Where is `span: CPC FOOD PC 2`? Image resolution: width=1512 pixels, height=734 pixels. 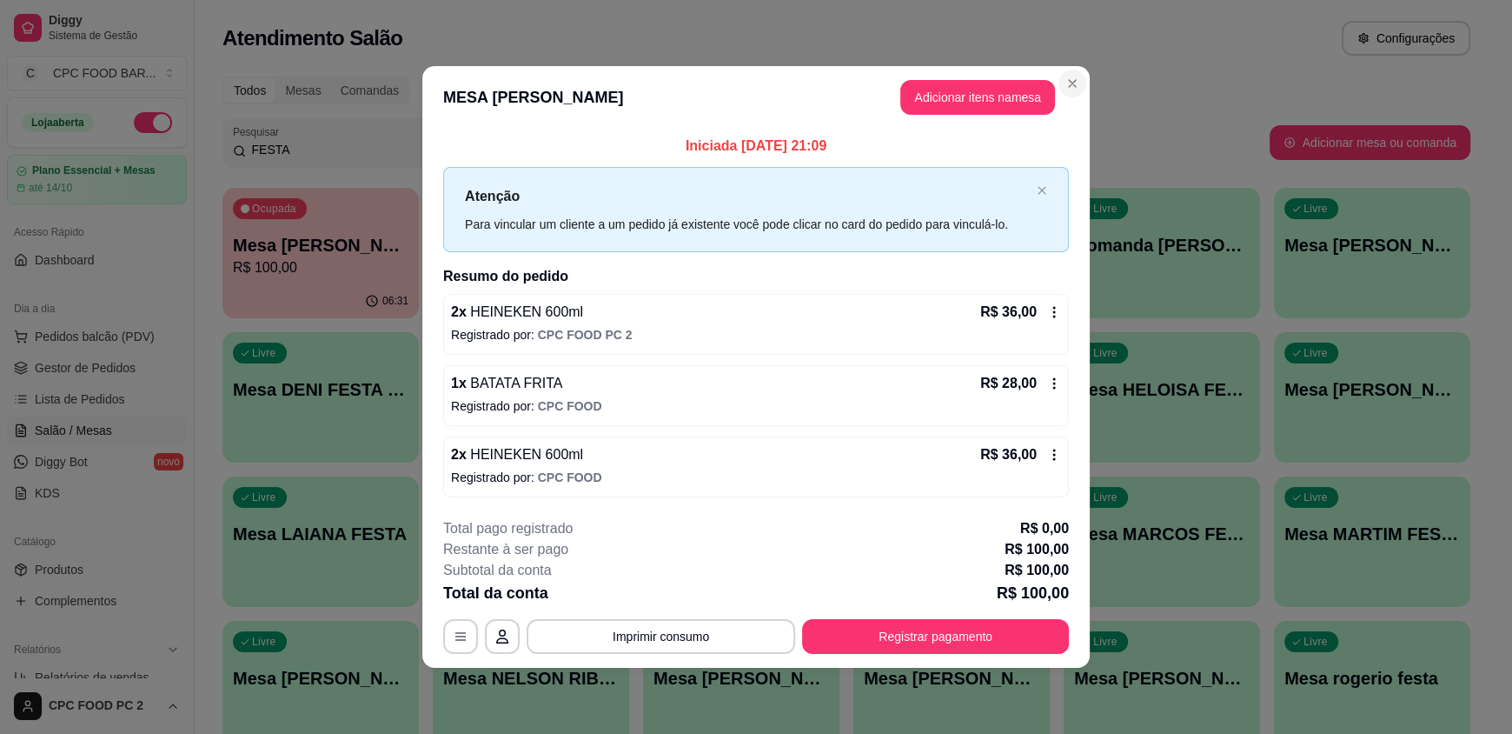
span: CPC FOOD PC 2 is located at coordinates (585, 335).